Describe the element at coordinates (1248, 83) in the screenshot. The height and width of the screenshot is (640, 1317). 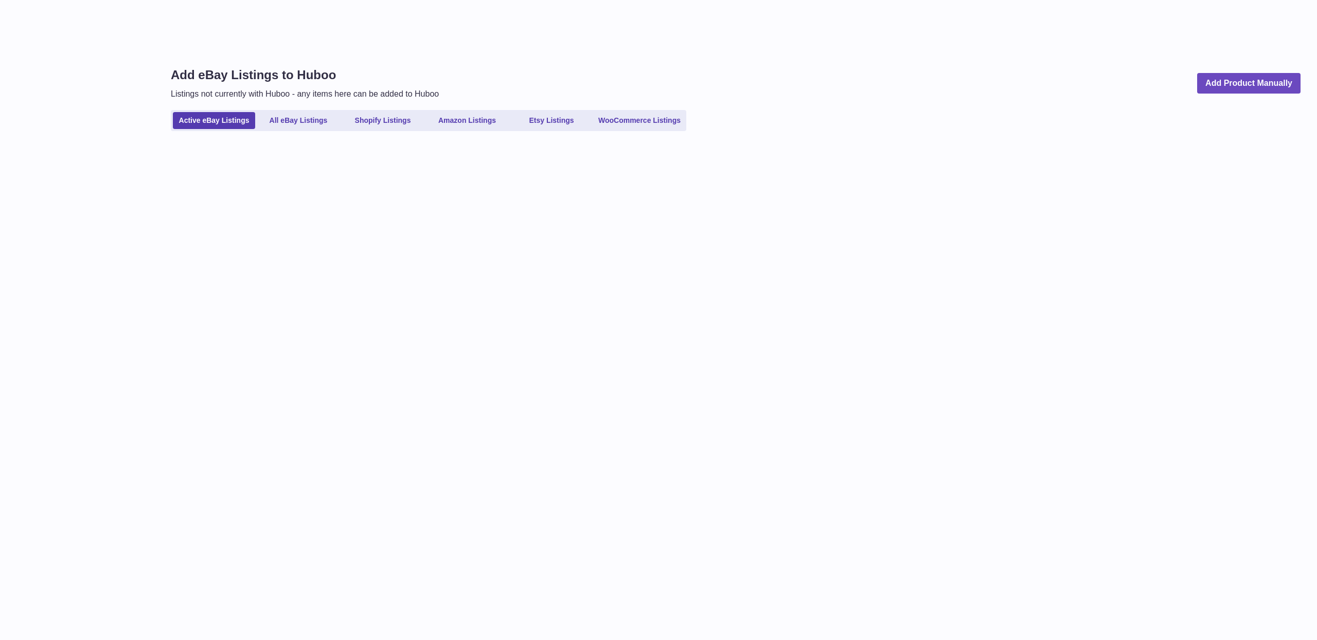
I see `a: Add Product Manually` at that location.